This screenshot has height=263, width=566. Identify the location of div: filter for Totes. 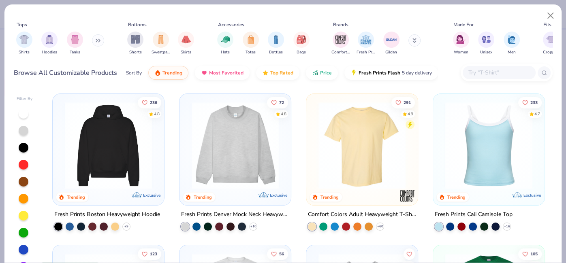
(251, 43).